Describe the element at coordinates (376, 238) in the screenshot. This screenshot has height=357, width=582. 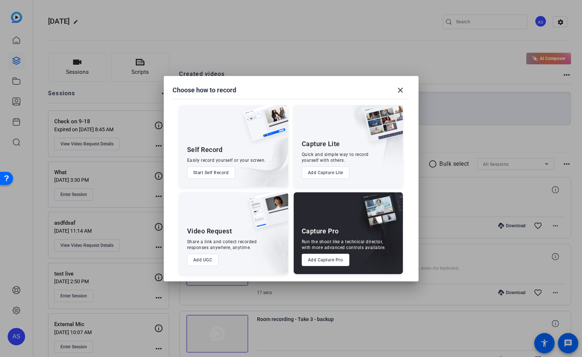
I see `img: embarkstudio-capture-pro.png` at that location.